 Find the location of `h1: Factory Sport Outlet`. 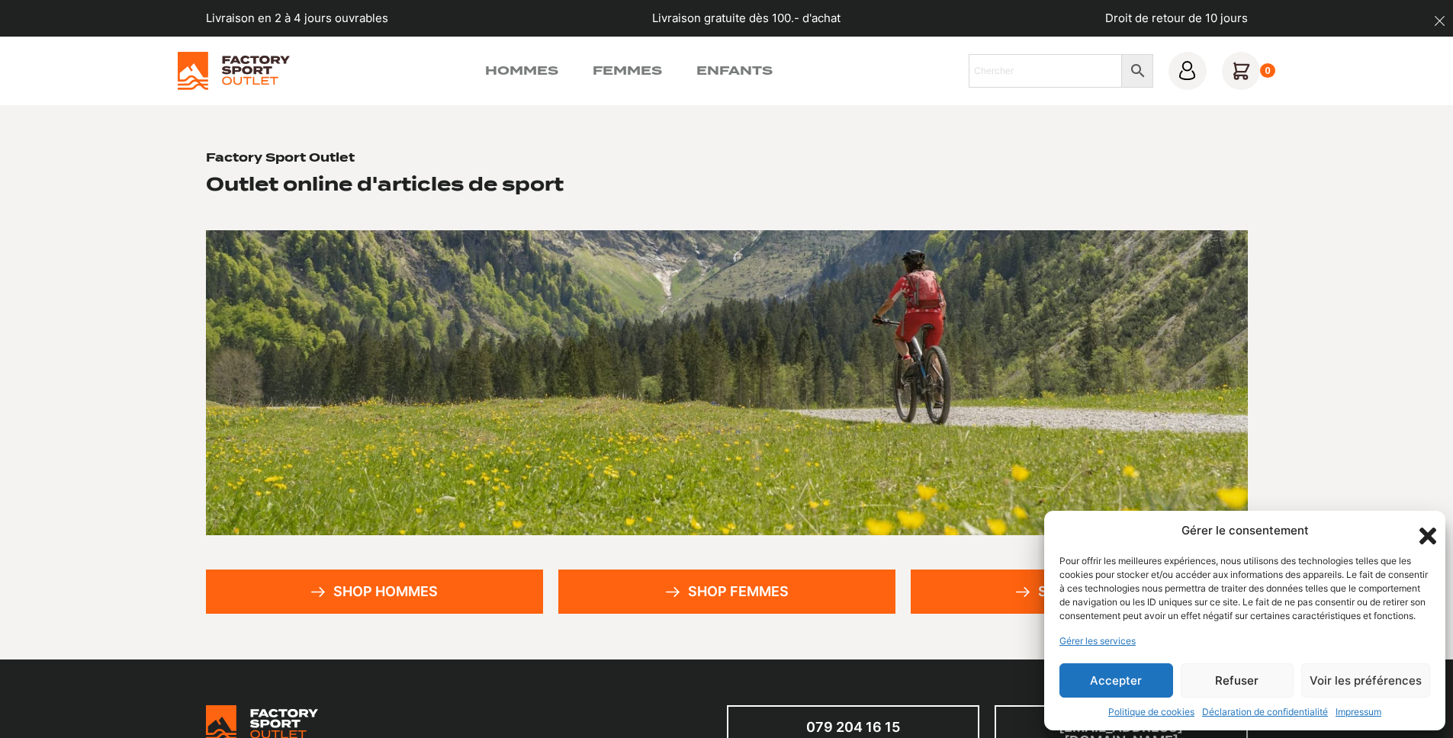

h1: Factory Sport Outlet is located at coordinates (280, 159).